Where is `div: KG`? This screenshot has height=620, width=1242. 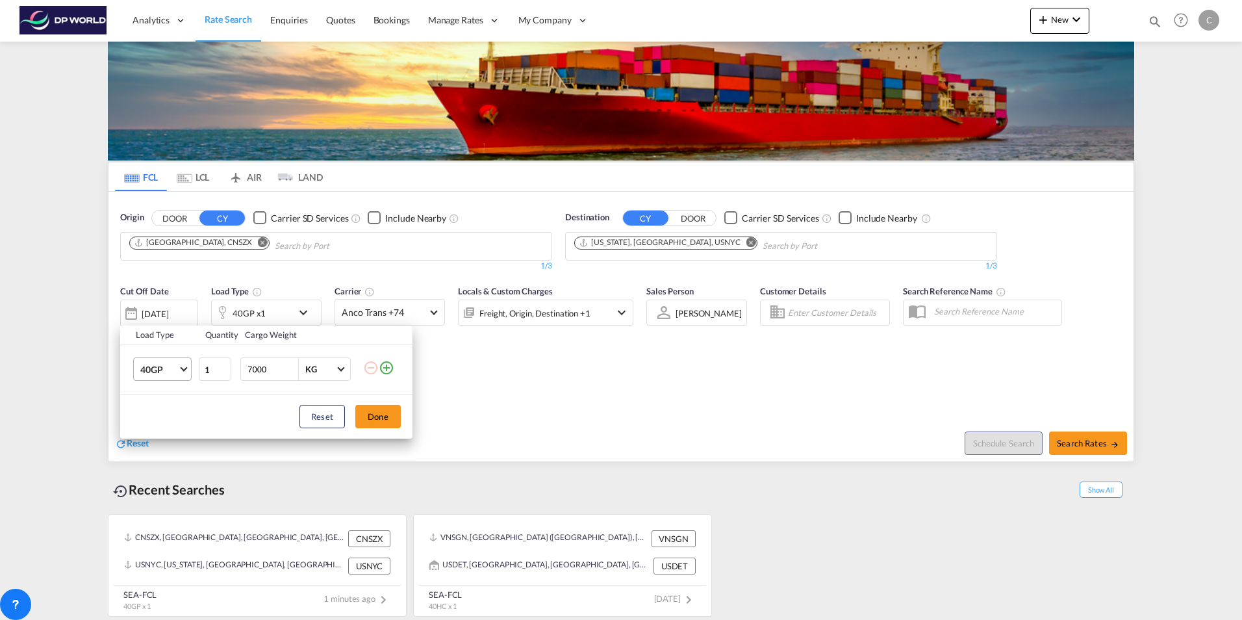
div: KG is located at coordinates (311, 369).